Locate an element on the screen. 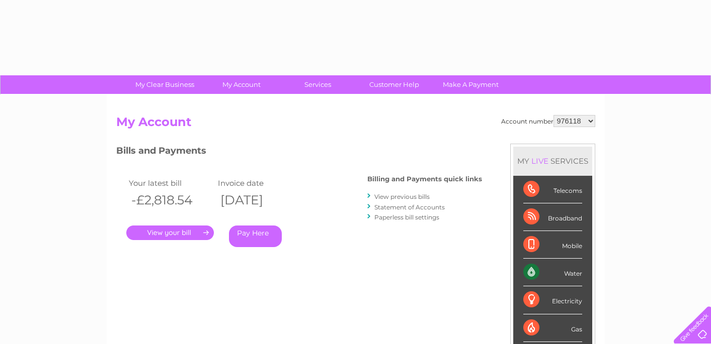 The width and height of the screenshot is (711, 344). a: My Clear Business is located at coordinates (164, 84).